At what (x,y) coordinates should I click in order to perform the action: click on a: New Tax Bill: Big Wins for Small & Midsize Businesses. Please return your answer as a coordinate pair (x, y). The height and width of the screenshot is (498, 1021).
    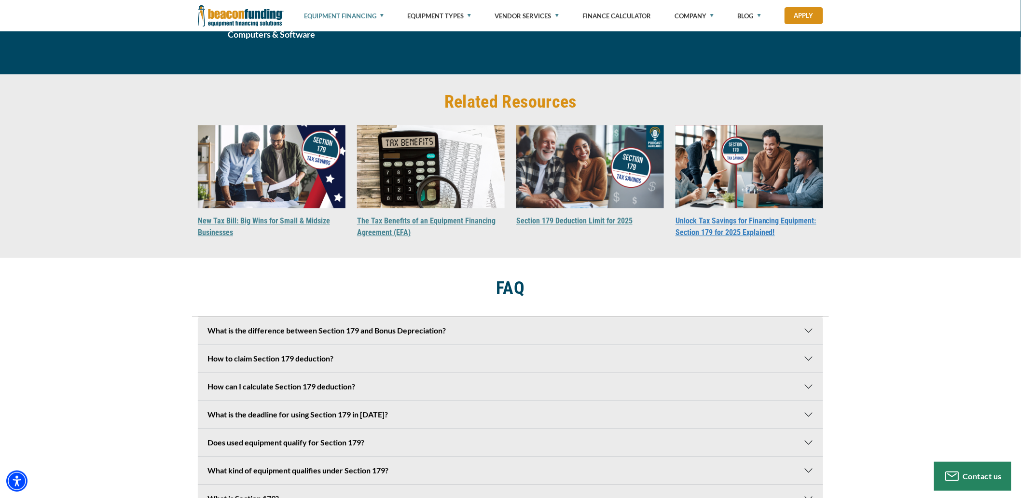
    Looking at the image, I should click on (264, 226).